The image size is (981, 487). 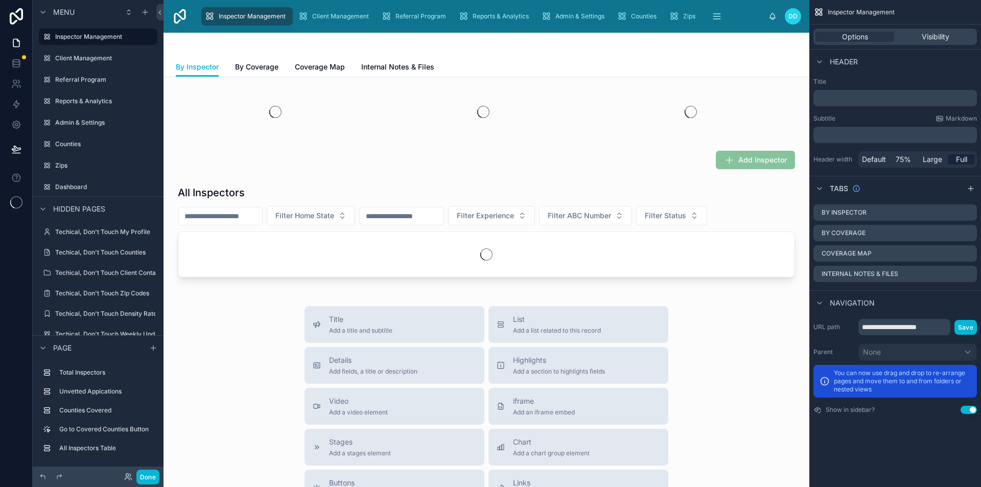 What do you see at coordinates (644, 16) in the screenshot?
I see `span: Counties` at bounding box center [644, 16].